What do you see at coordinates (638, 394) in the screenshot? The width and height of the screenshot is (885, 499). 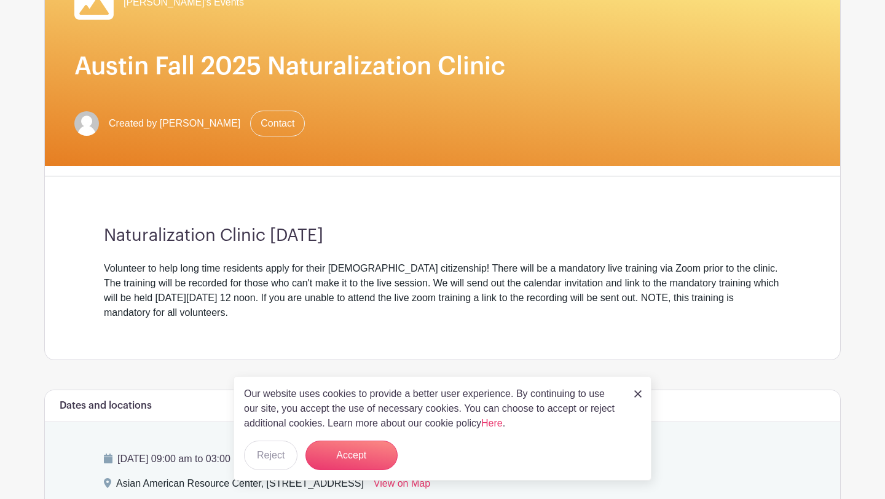 I see `img: close_button-5f87c8562297e5c2d7936805f587ecaba9071eb48480494691a3f1689db116b3.svg` at bounding box center [638, 394].